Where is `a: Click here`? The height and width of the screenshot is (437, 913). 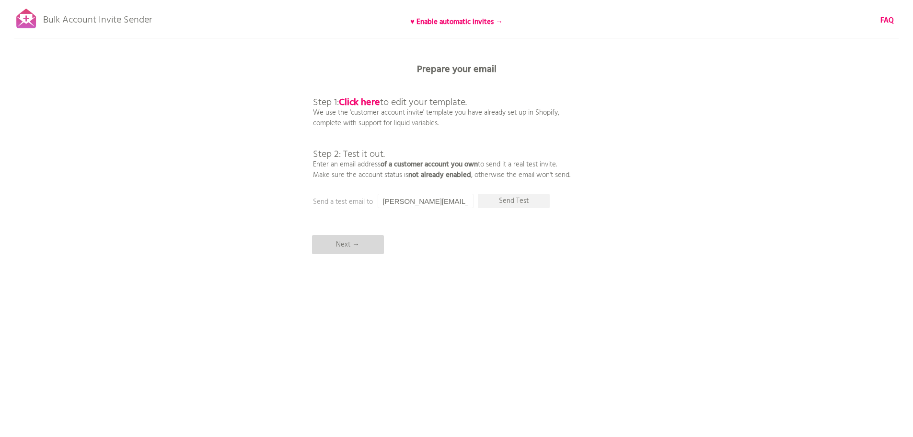
a: Click here is located at coordinates (360, 103).